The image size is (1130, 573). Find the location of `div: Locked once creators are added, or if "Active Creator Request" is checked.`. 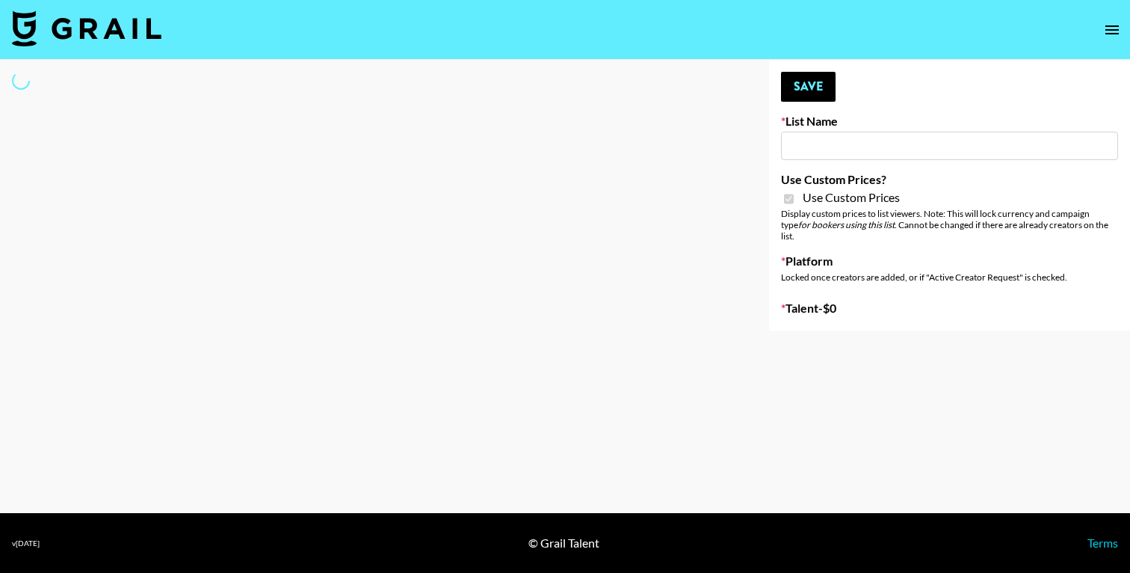

div: Locked once creators are added, or if "Active Creator Request" is checked. is located at coordinates (949, 277).